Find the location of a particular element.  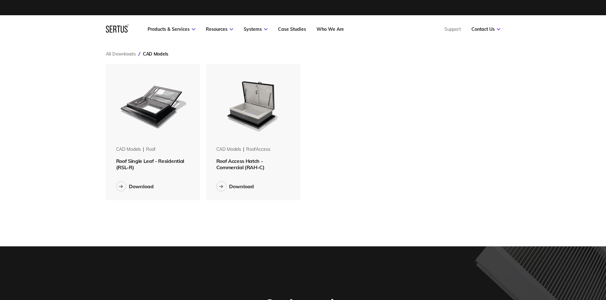

a: Contact Us is located at coordinates (485, 29).